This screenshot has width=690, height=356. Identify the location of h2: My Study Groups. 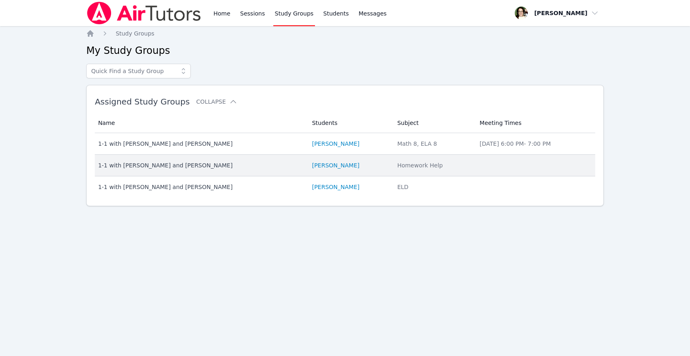
(345, 51).